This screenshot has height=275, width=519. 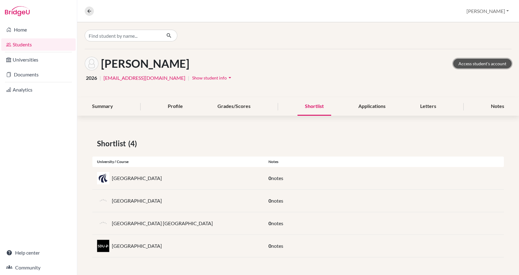 I want to click on button: Show student infoarrow_drop_down, so click(x=212, y=78).